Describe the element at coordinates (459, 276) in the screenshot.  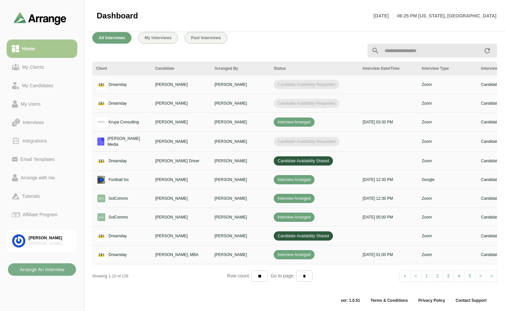
I see `a: 4` at that location.